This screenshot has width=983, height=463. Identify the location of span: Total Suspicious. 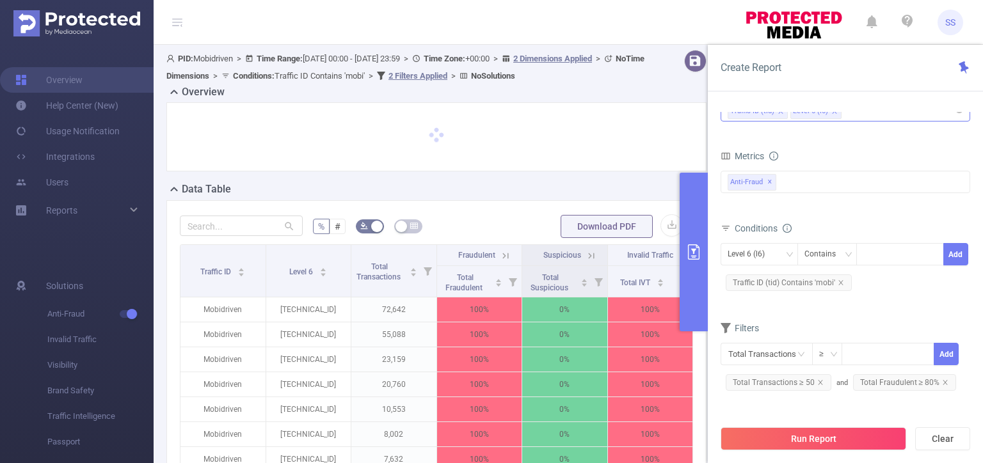
(550, 283).